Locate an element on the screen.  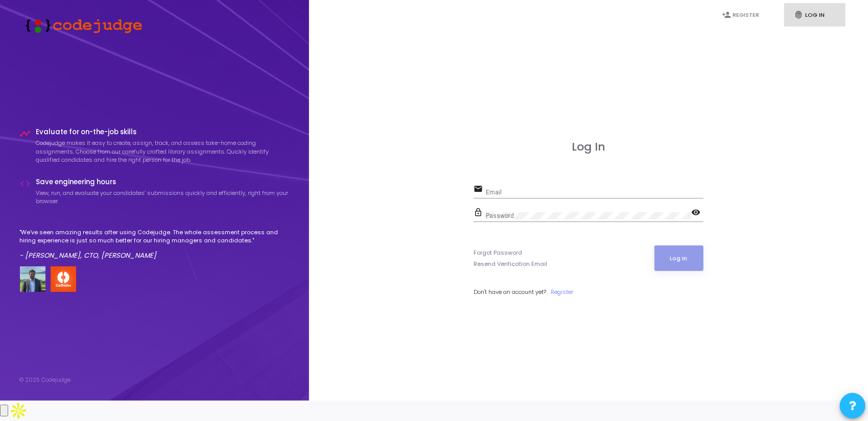
mat-icon: lock_outline is located at coordinates (480, 213).